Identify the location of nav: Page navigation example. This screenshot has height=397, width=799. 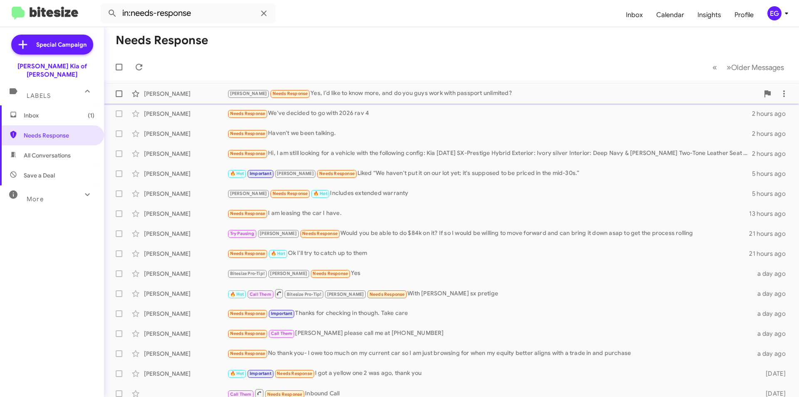
(748, 67).